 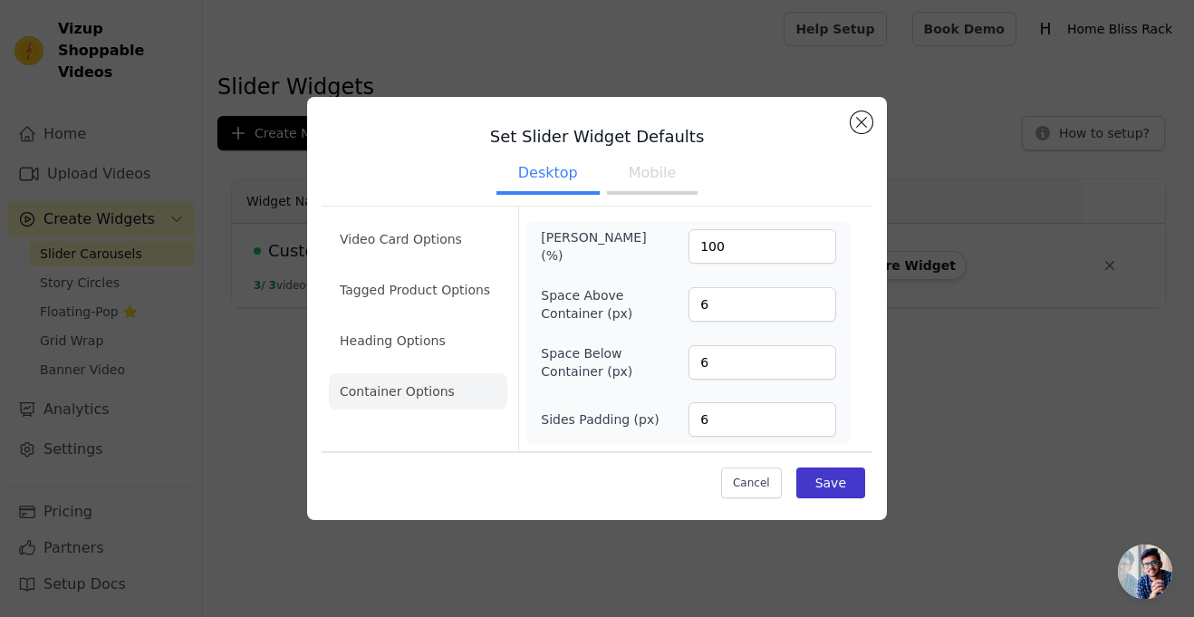 What do you see at coordinates (862, 122) in the screenshot?
I see `button: Close modal` at bounding box center [862, 122].